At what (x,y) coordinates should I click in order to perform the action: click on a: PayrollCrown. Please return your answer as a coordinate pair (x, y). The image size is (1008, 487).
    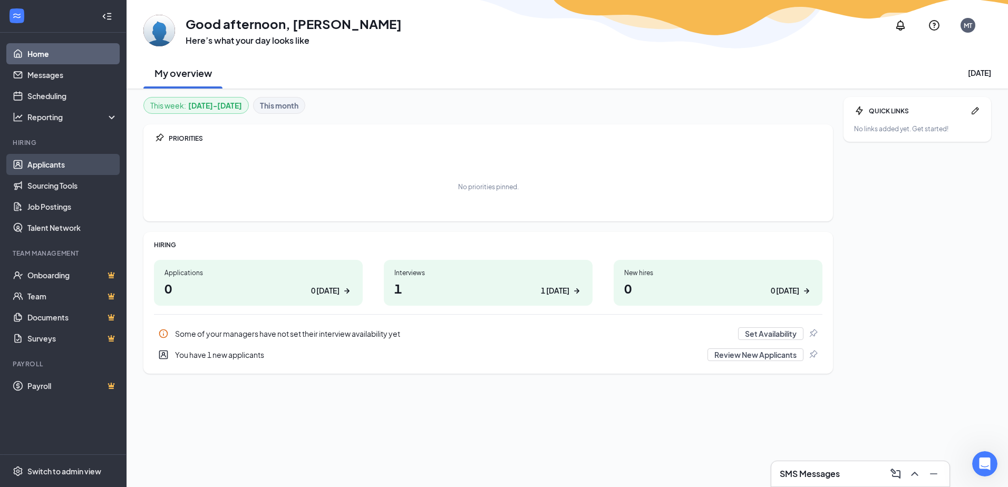
    Looking at the image, I should click on (72, 386).